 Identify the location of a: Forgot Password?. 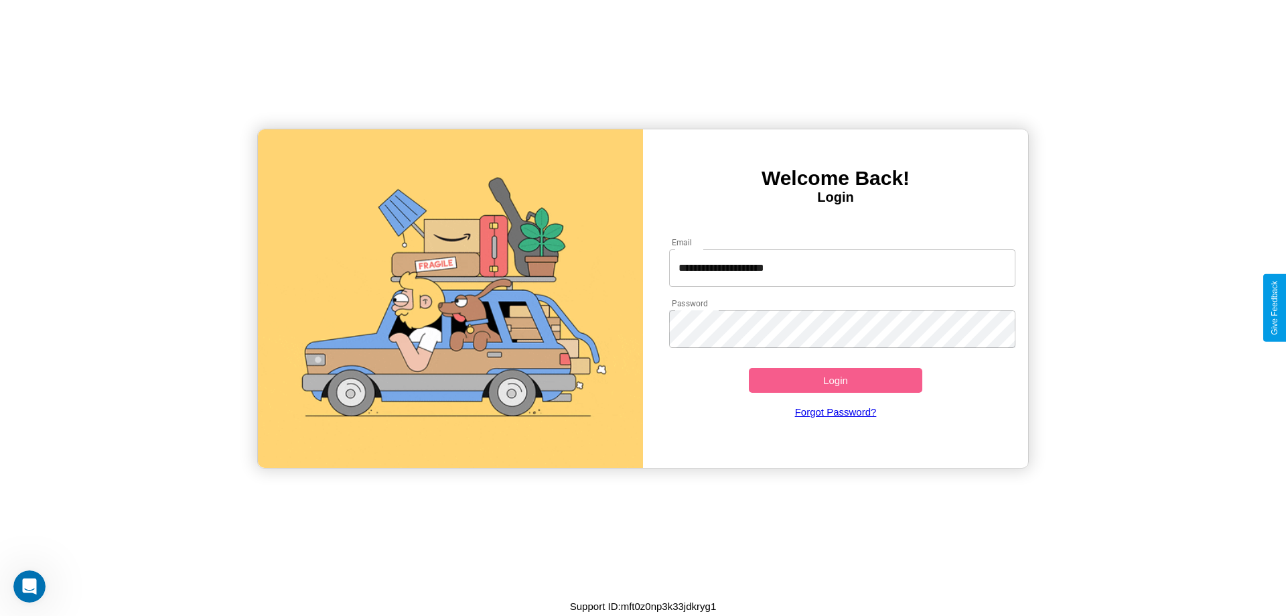
(836, 411).